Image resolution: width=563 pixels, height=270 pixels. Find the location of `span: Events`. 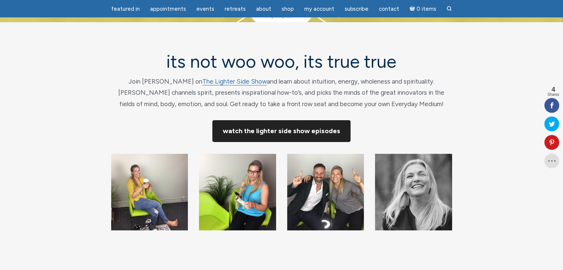

span: Events is located at coordinates (205, 9).